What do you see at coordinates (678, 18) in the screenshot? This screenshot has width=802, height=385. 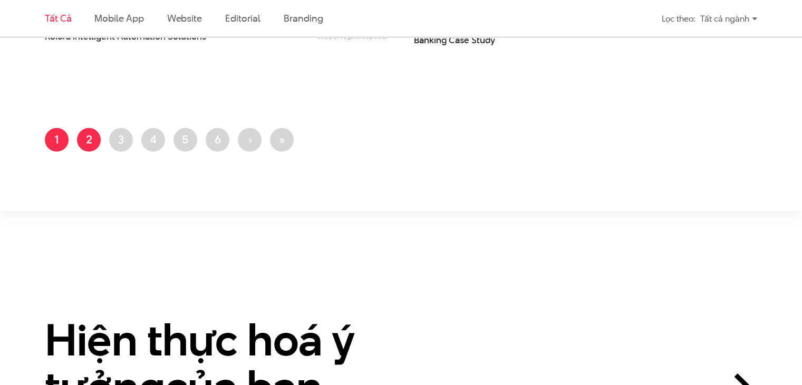 I see `div: Lọc theo:` at bounding box center [678, 18].